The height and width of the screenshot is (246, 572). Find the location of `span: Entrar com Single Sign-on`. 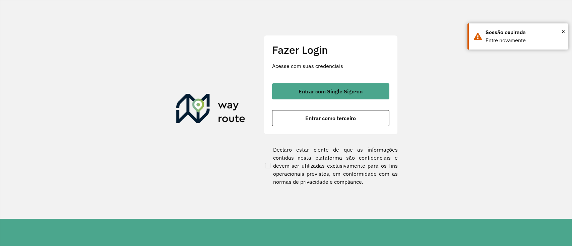

span: Entrar com Single Sign-on is located at coordinates (330, 91).